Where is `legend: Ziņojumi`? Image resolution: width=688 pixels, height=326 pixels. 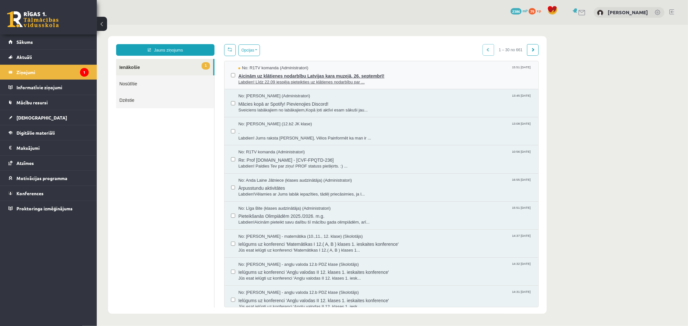 legend: Ziņojumi is located at coordinates (53, 72).